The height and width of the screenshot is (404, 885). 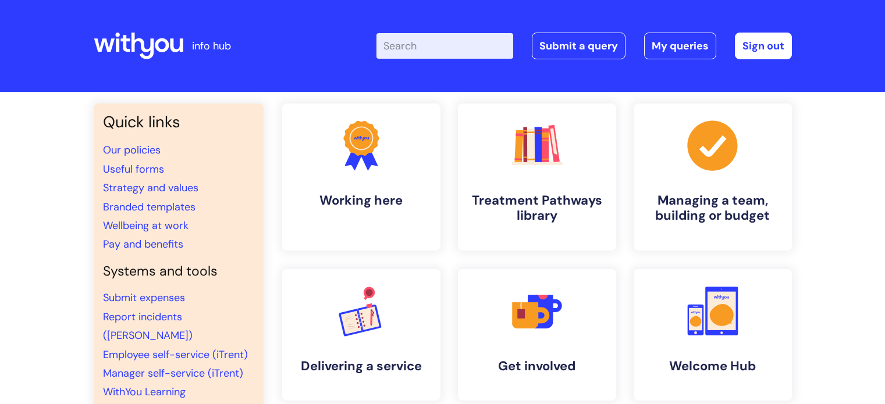 What do you see at coordinates (361, 335) in the screenshot?
I see `a: Delivering a service` at bounding box center [361, 335].